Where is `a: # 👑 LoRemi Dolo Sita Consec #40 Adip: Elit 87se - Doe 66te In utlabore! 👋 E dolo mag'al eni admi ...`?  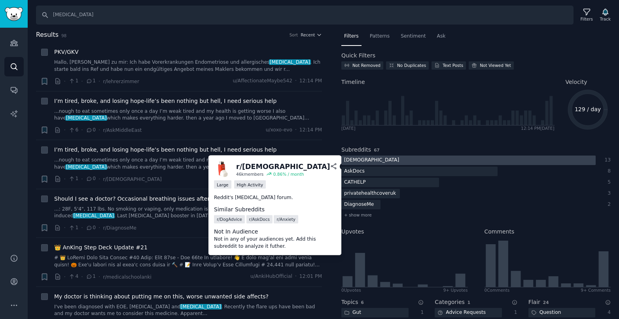
a: # 👑 LoRemi Dolo Sita Consec #40 Adip: Elit 87se - Doe 66te In utlabore! 👋 E dolo mag'al eni admi ... is located at coordinates (188, 261).